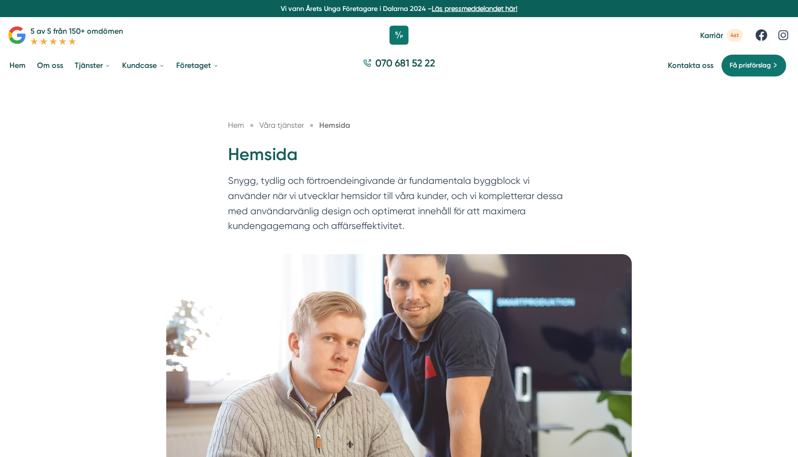 The width and height of the screenshot is (798, 457). Describe the element at coordinates (335, 125) in the screenshot. I see `a: Hemsida` at that location.